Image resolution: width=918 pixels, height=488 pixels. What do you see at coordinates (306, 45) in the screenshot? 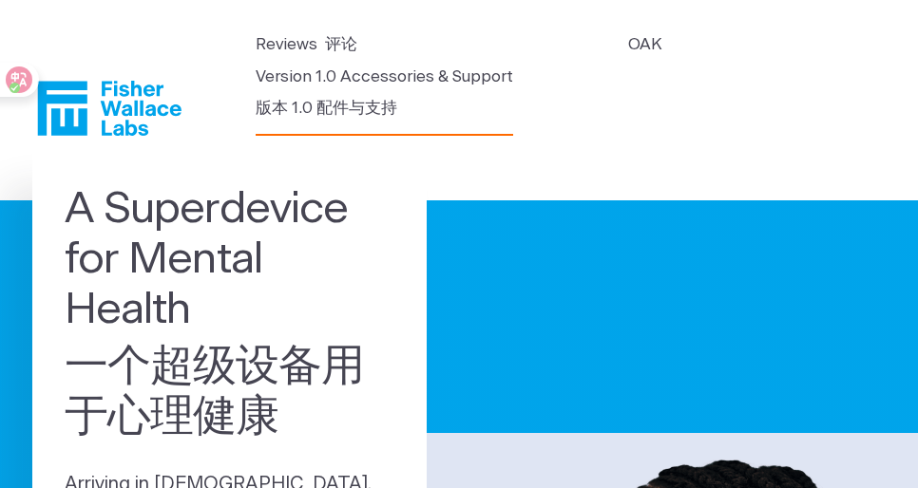
I see `a: Reviews 评论` at bounding box center [306, 45].